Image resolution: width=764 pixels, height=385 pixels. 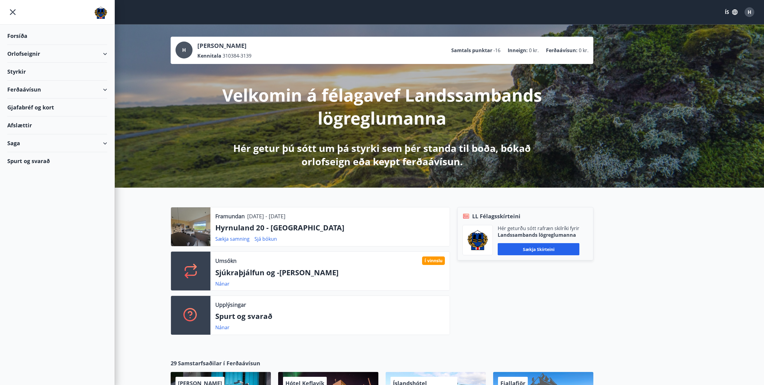 I want to click on img: union_logo, so click(x=101, y=13).